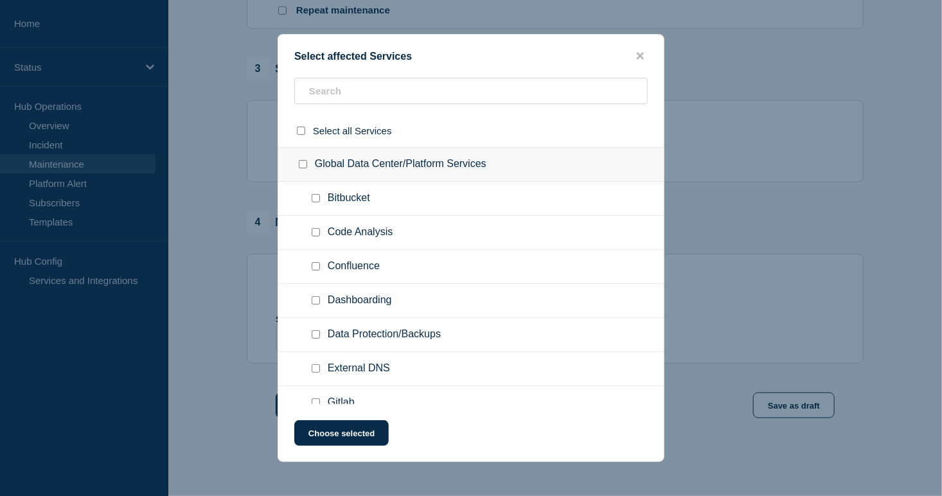  I want to click on input: Global Data Center/Platform Services checkbox, so click(303, 164).